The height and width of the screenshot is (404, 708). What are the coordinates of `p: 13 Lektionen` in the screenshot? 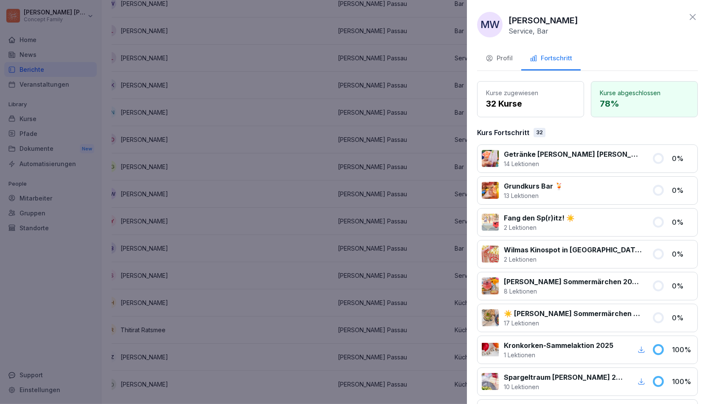 It's located at (533, 195).